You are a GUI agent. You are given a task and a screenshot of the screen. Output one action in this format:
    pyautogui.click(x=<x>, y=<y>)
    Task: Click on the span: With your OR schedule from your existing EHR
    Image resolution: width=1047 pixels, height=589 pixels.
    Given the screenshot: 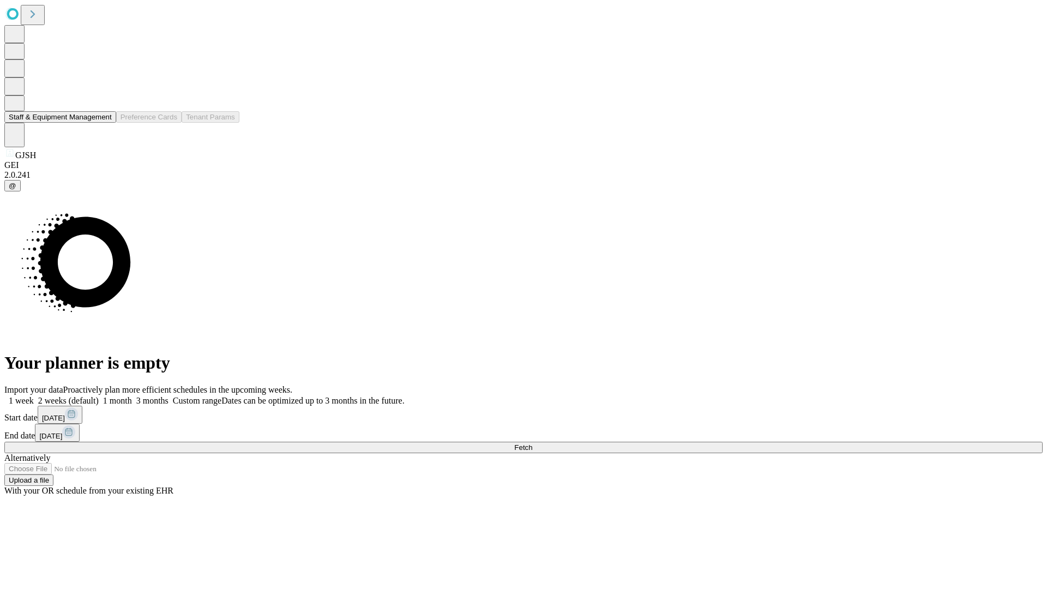 What is the action you would take?
    pyautogui.click(x=89, y=490)
    